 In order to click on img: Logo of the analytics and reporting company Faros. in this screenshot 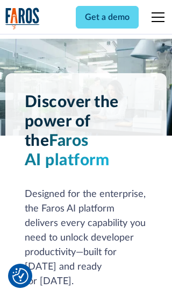, I will do `click(23, 18)`.